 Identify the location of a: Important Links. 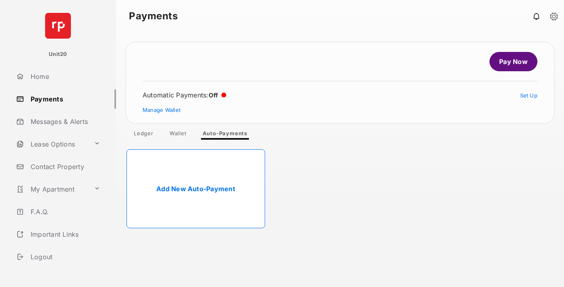
(58, 234).